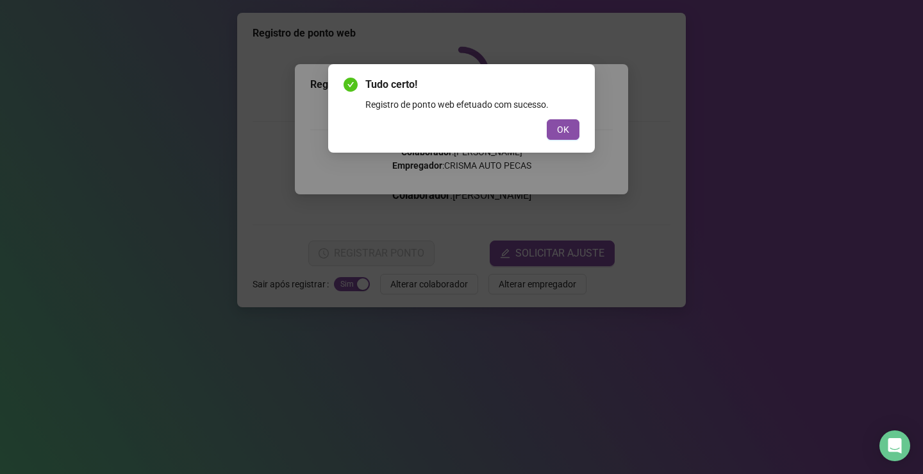 The width and height of the screenshot is (923, 474). What do you see at coordinates (895, 445) in the screenshot?
I see `div: Open Intercom Messenger` at bounding box center [895, 445].